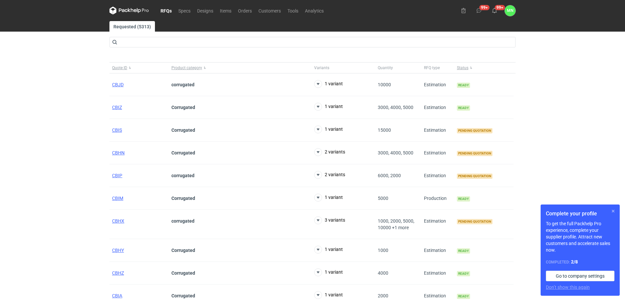  What do you see at coordinates (240, 68) in the screenshot?
I see `button: Product category` at bounding box center [240, 68].